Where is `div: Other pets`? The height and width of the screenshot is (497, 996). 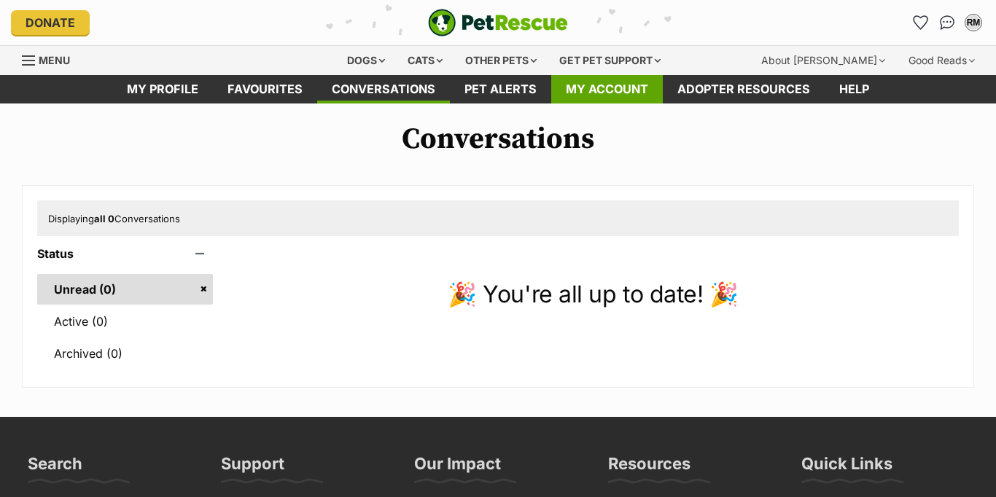 div: Other pets is located at coordinates (501, 60).